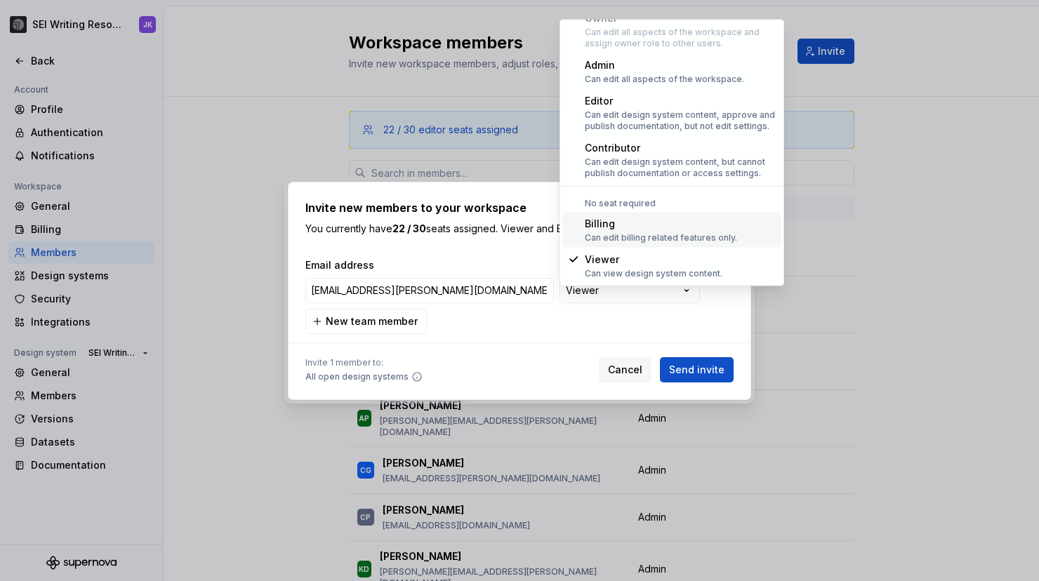  Describe the element at coordinates (653, 274) in the screenshot. I see `div: Can view design system content.` at that location.